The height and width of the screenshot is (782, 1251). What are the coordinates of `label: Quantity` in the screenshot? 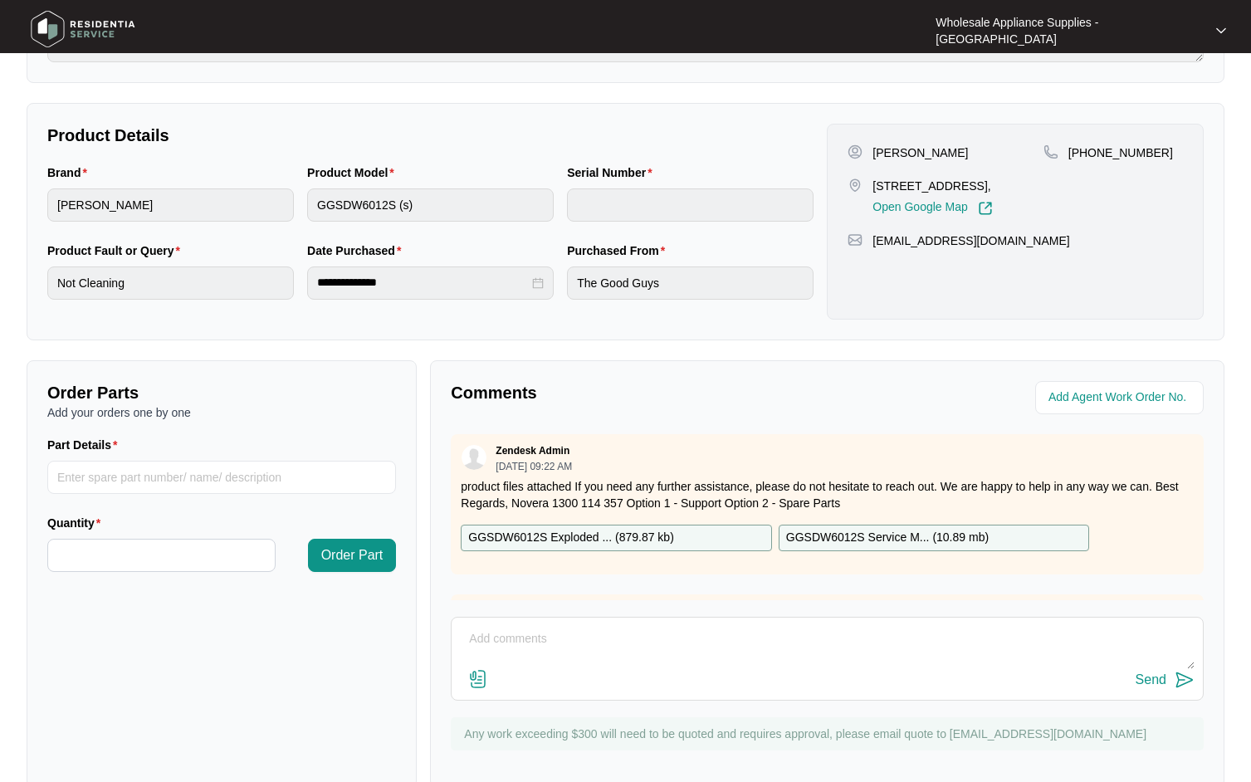 It's located at (77, 523).